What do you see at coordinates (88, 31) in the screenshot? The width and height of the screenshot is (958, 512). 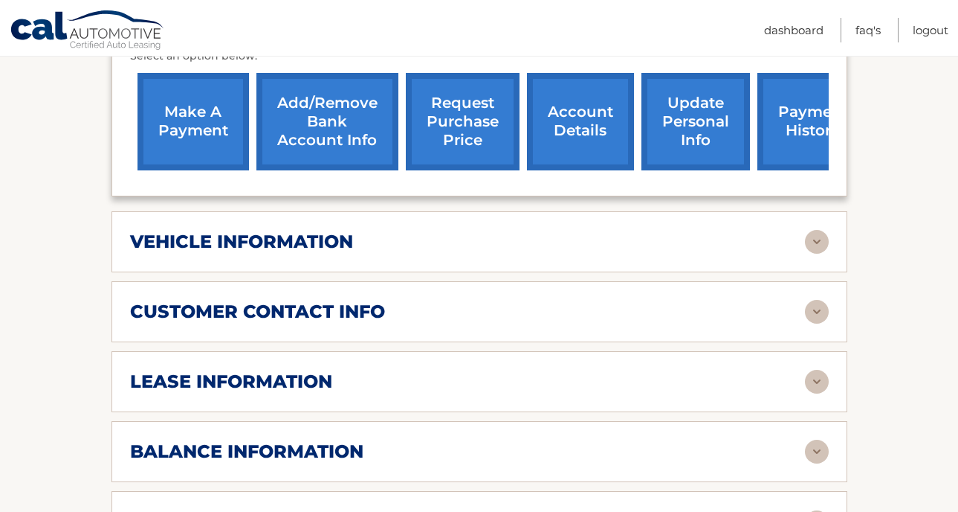 I see `a: Cal Automotive` at bounding box center [88, 31].